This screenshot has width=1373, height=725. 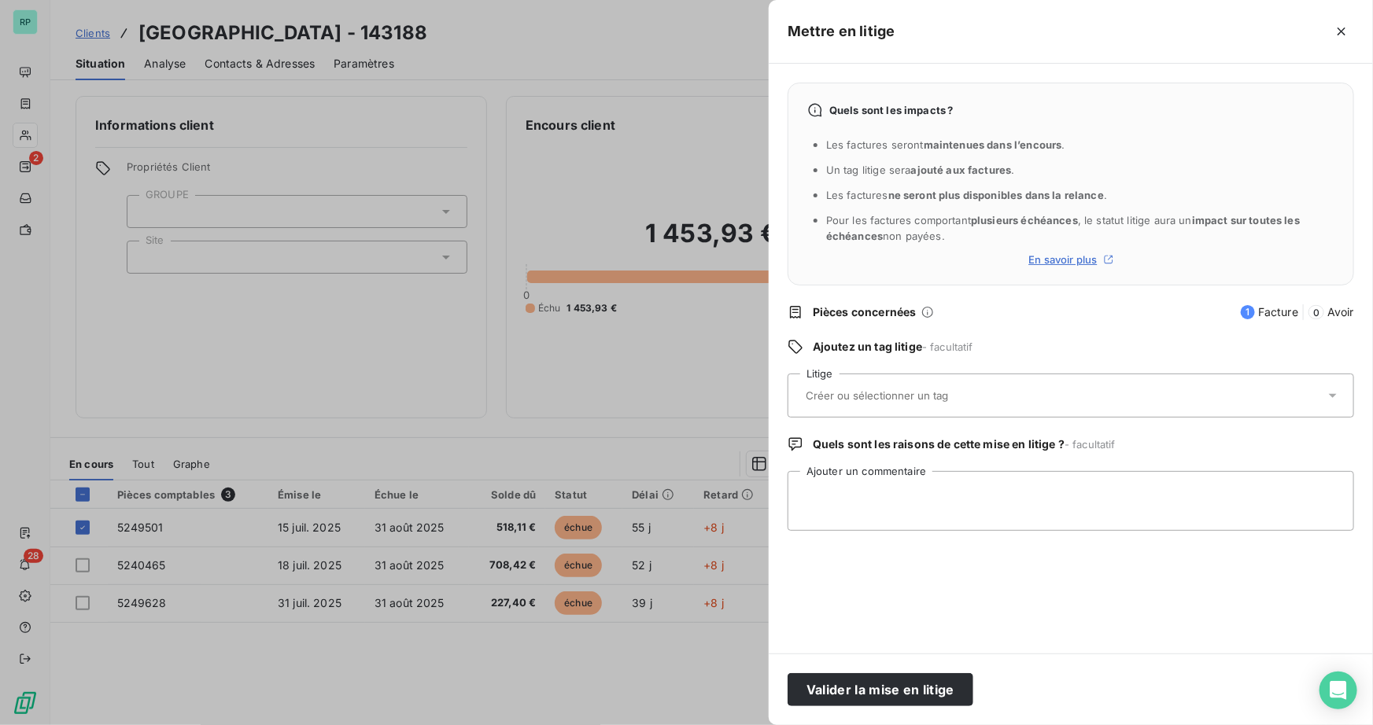 I want to click on span: En savoir plus, so click(x=1062, y=260).